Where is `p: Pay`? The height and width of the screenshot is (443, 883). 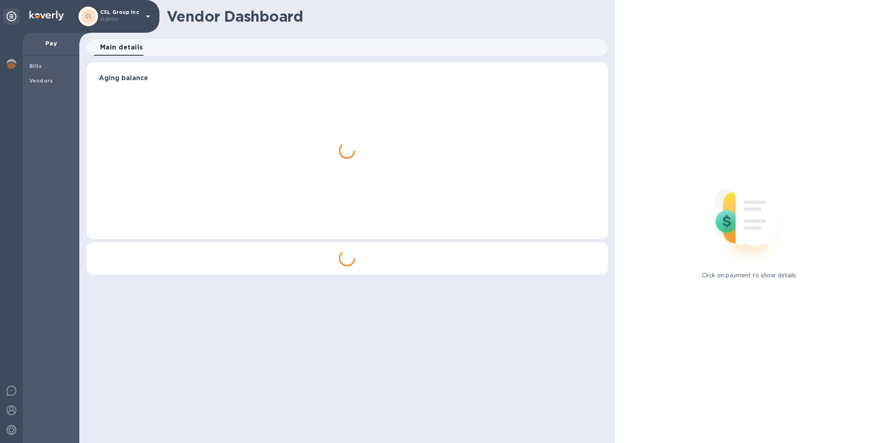 p: Pay is located at coordinates (51, 43).